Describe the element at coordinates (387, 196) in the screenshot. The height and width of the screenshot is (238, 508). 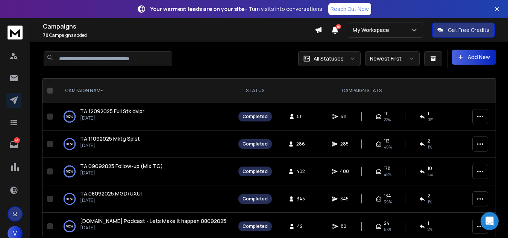
I see `span: 134` at that location.